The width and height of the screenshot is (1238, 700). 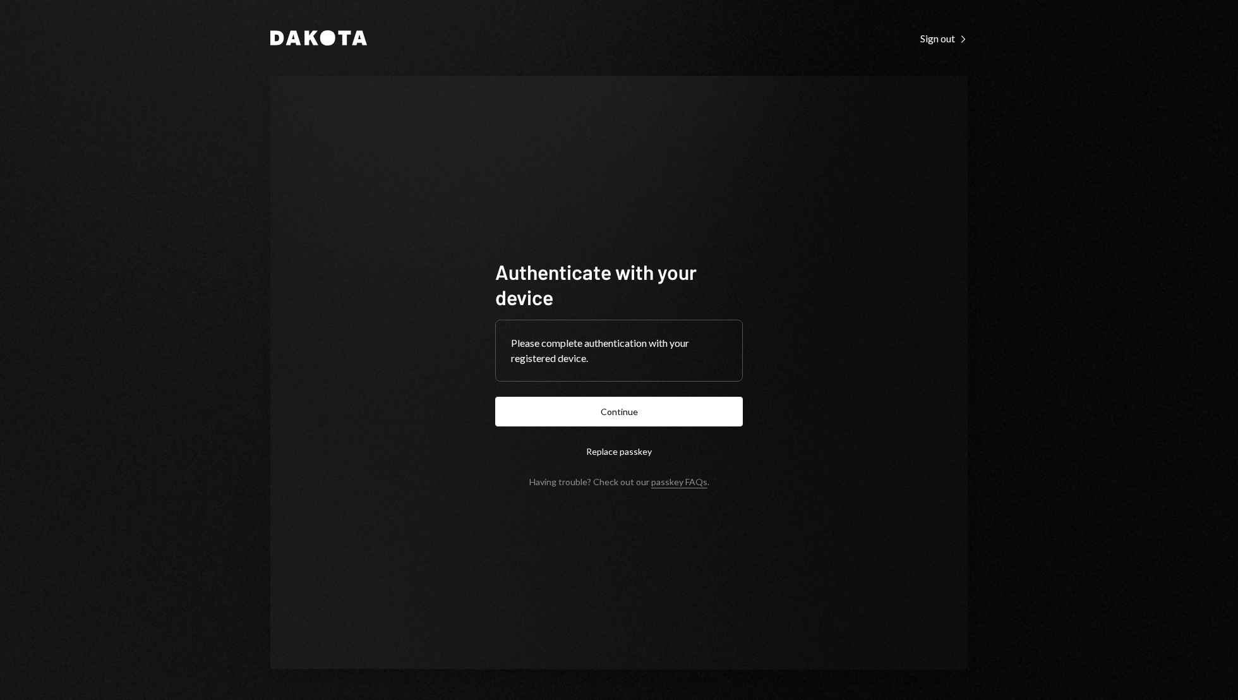 I want to click on div: Having trouble? Check out our ., so click(x=619, y=481).